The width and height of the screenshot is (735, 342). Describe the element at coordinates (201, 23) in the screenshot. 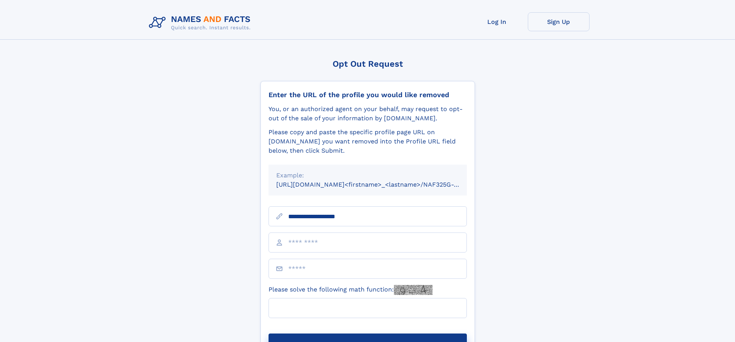

I see `img: Logo Names and Facts` at that location.